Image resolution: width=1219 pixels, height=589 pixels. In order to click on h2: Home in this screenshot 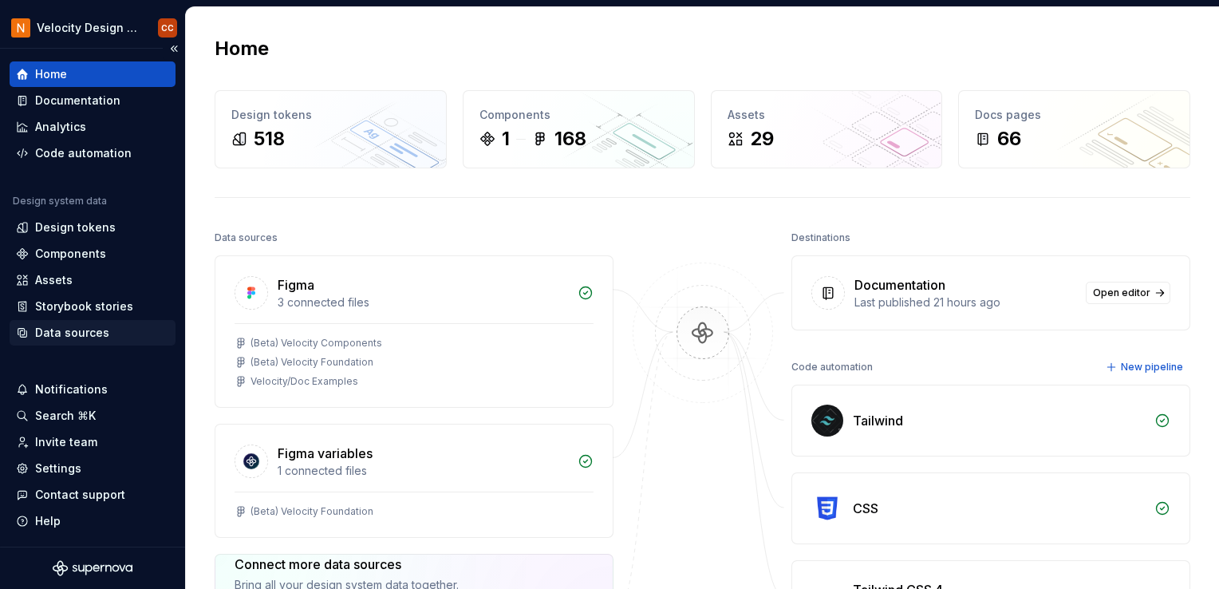, I will do `click(242, 49)`.